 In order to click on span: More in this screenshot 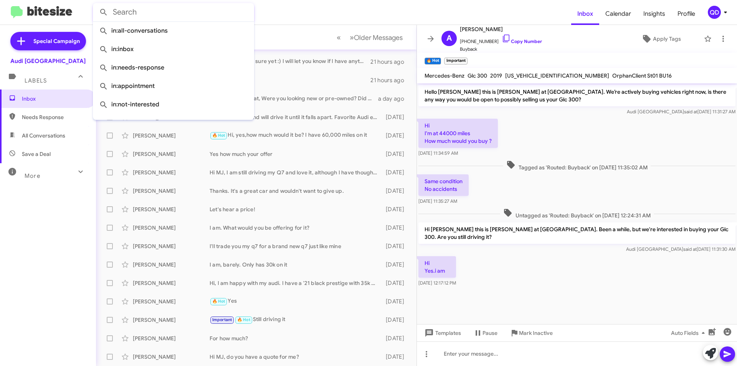, I will do `click(32, 176)`.